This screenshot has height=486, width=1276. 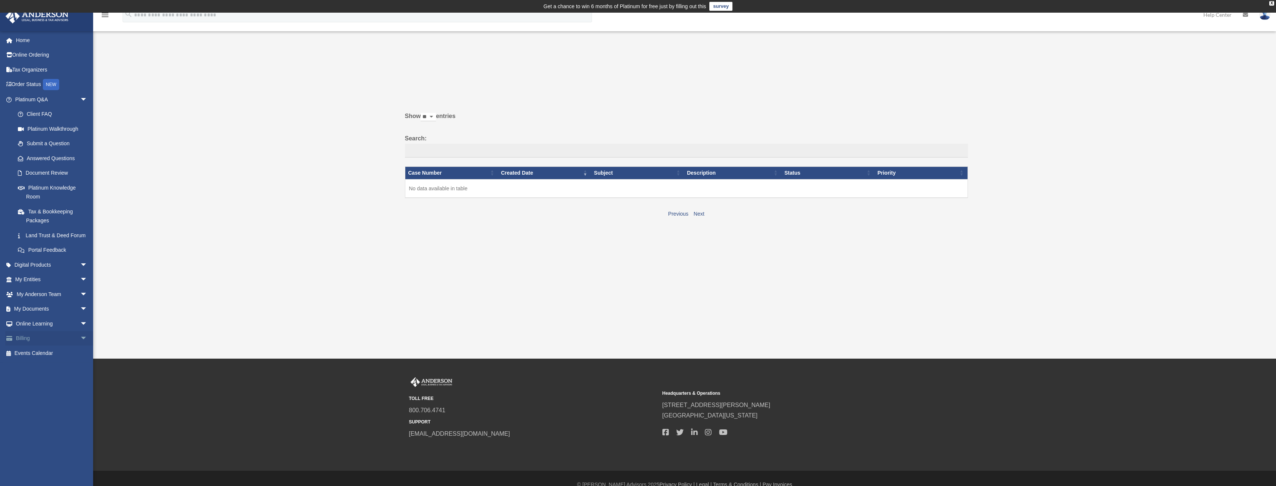 I want to click on a: Tax & Bookkeeping Packages, so click(x=53, y=216).